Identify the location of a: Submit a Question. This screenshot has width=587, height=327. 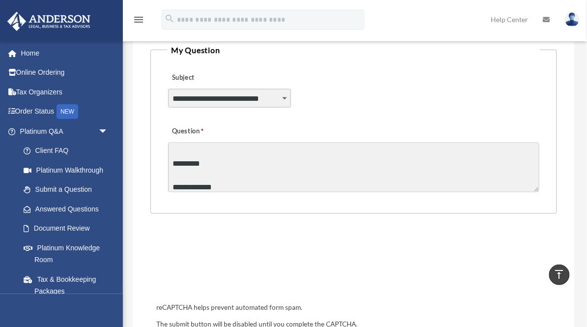
(66, 190).